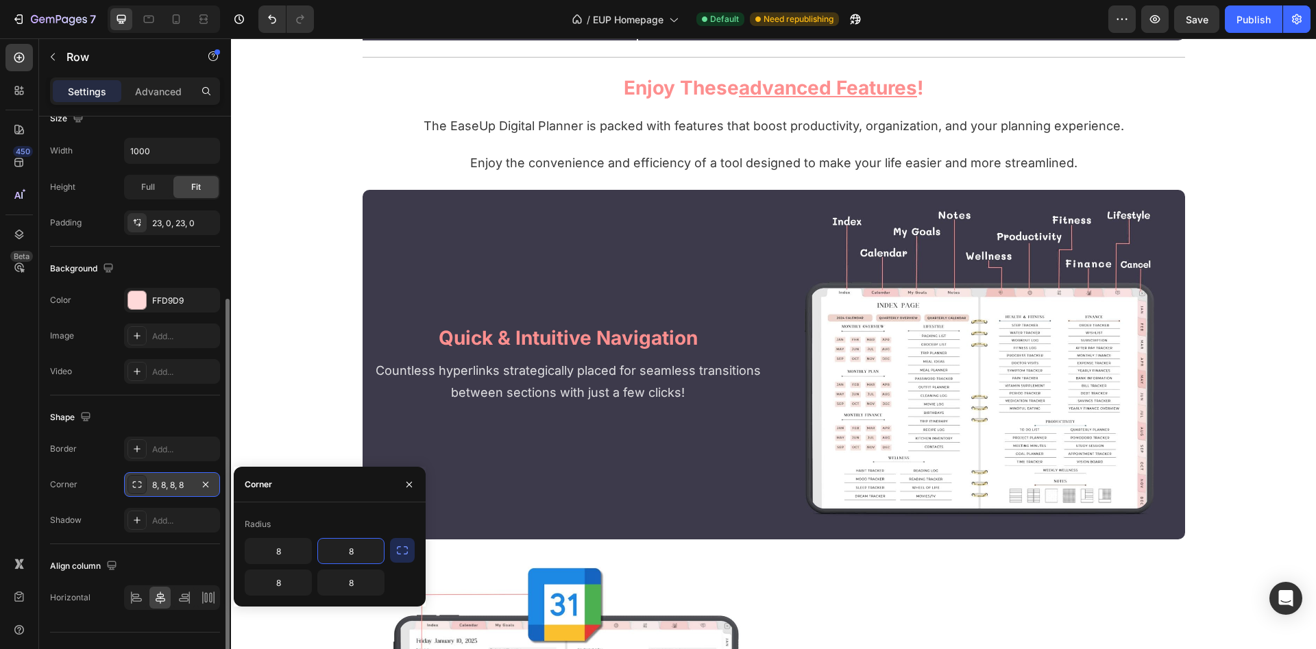 Image resolution: width=1316 pixels, height=649 pixels. Describe the element at coordinates (172, 485) in the screenshot. I see `div: 8, 8, 8, 8` at that location.